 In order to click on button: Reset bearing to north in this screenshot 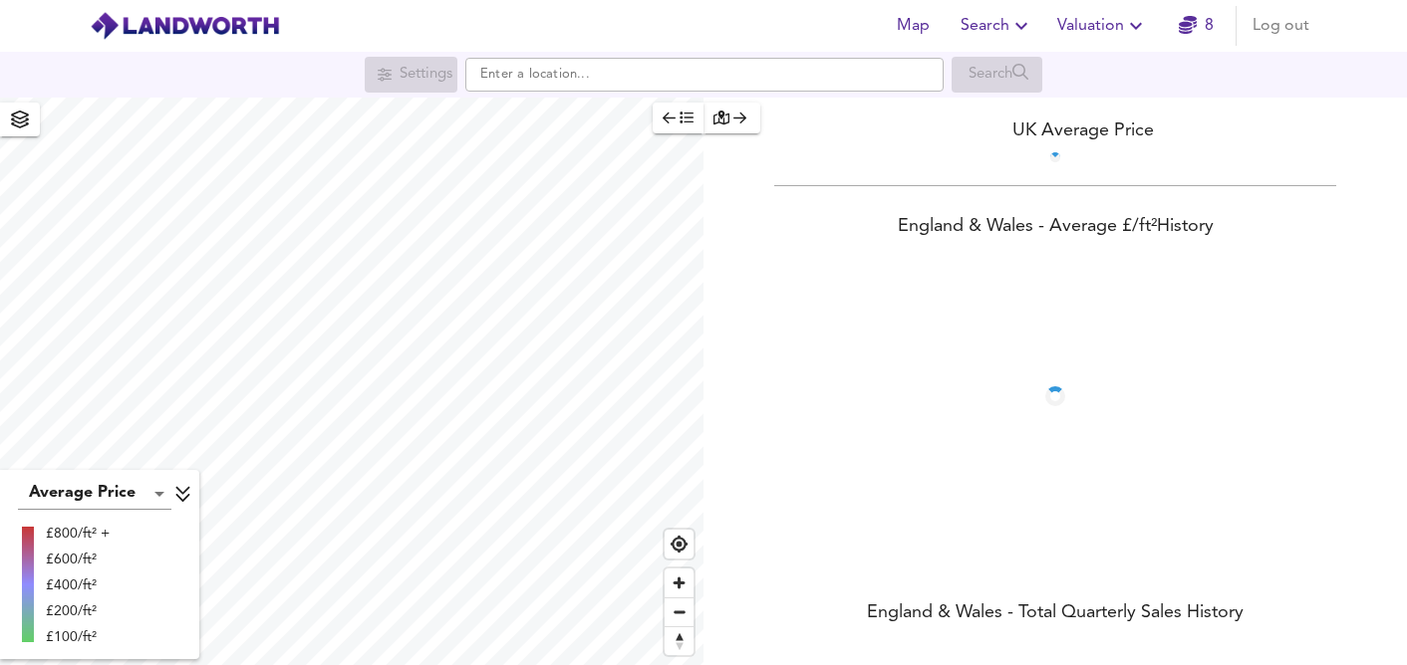, I will do `click(678, 641)`.